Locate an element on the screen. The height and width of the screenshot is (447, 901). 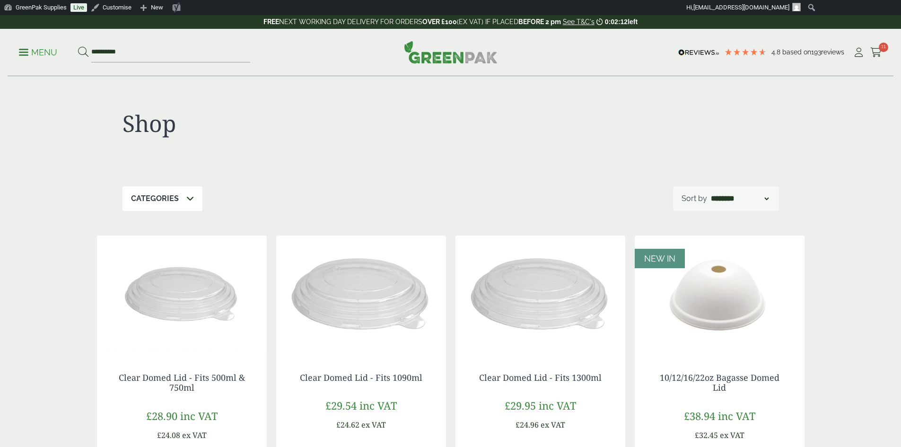
a: 5330024 Bagasse Domed Lid fits 12 16 22oz cups is located at coordinates (719, 295).